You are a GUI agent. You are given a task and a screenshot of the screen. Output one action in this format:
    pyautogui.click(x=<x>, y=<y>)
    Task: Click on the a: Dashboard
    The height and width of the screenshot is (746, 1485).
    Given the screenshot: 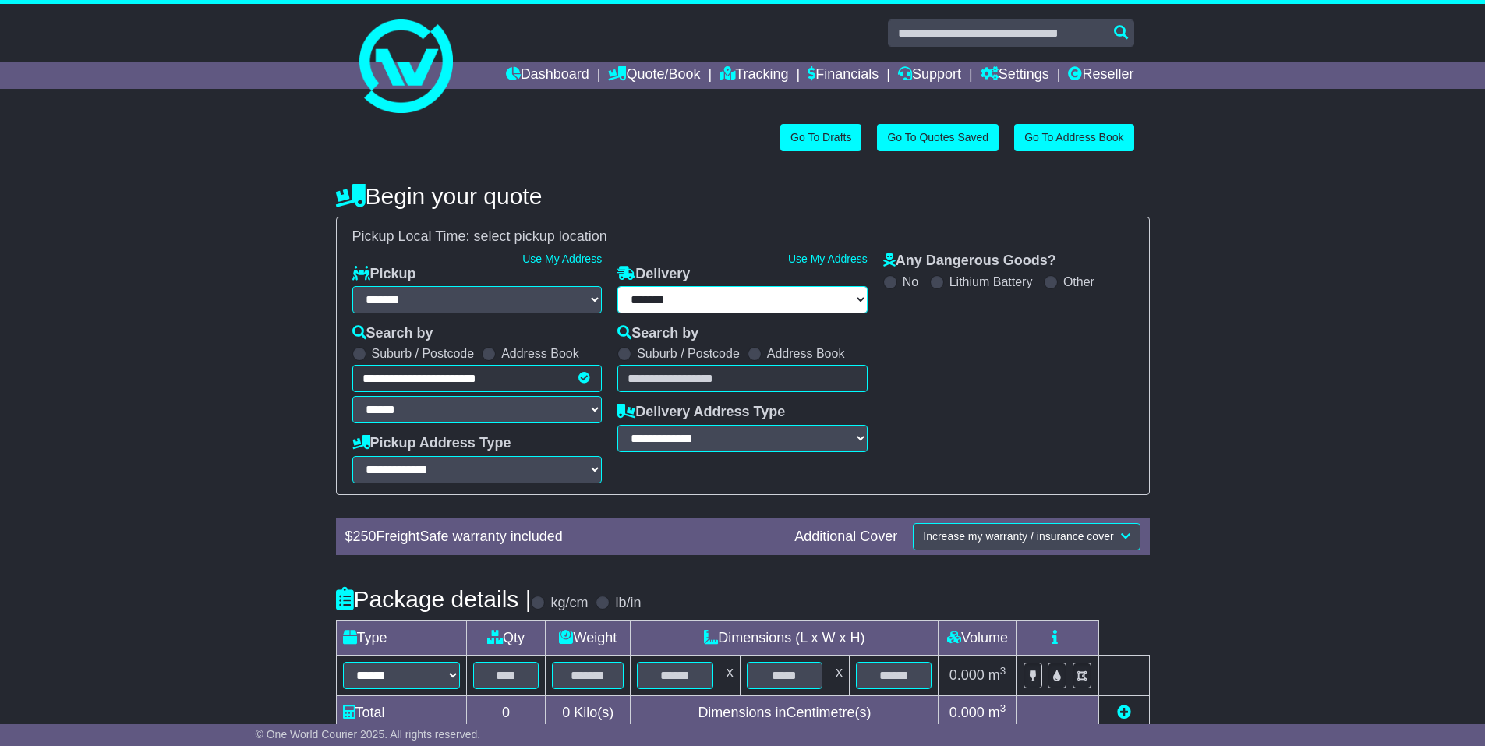 What is the action you would take?
    pyautogui.click(x=547, y=76)
    